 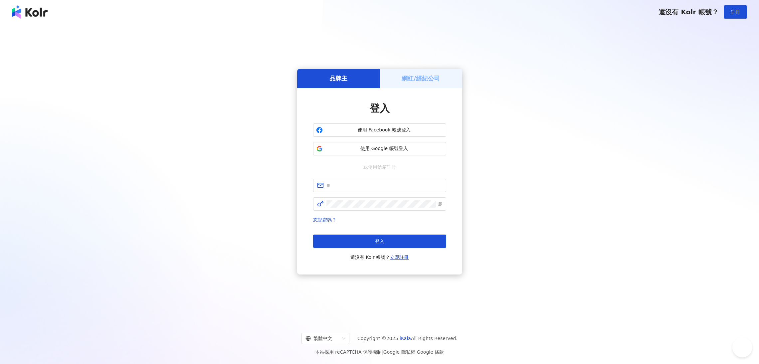 I want to click on a: 忘記密碼？, so click(x=325, y=220).